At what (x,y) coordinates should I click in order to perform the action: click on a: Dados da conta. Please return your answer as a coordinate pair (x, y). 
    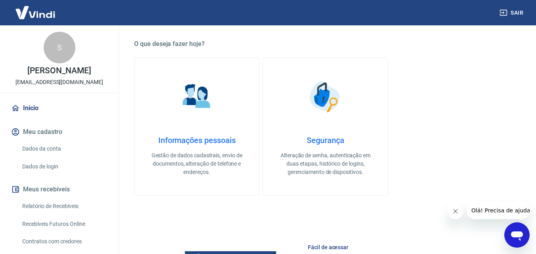
    Looking at the image, I should click on (64, 149).